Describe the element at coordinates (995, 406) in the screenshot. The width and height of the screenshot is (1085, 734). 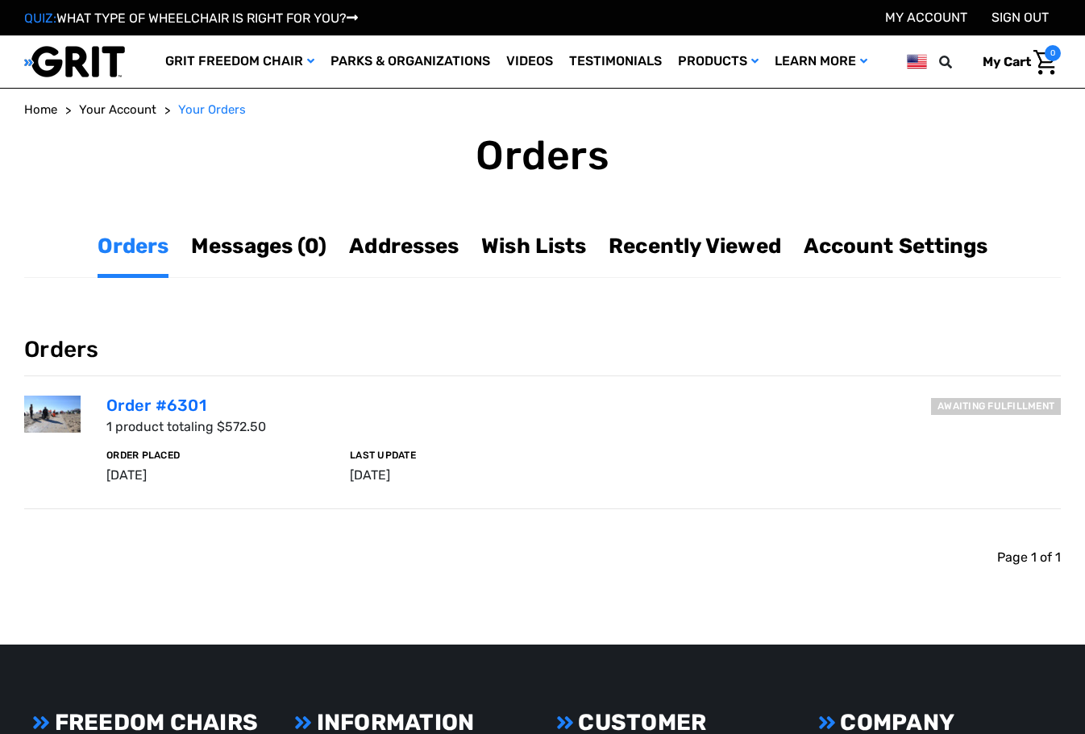
I see `h6: Awaiting fulfillment` at that location.